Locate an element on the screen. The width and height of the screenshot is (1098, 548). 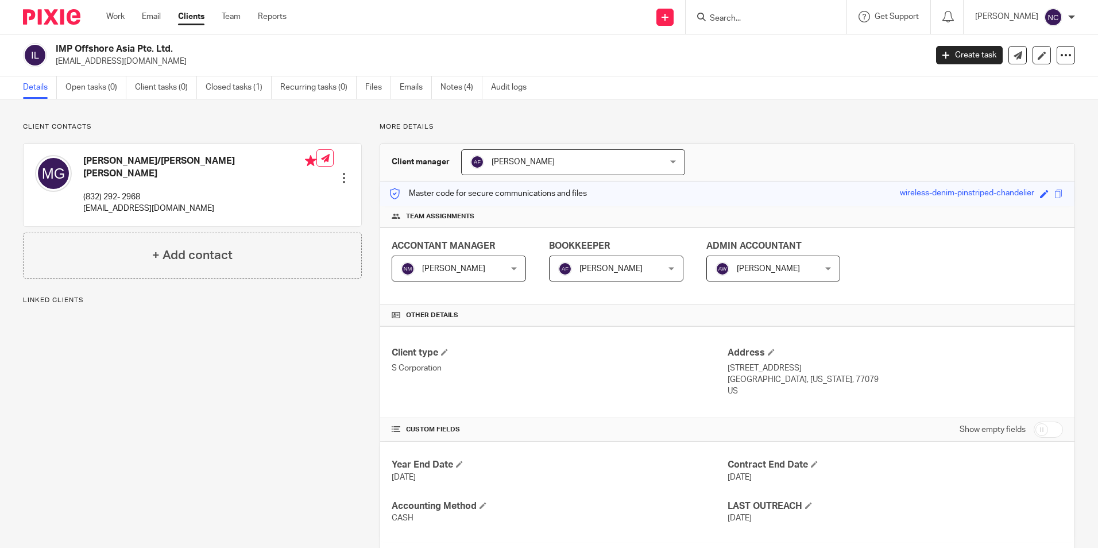
a: Details is located at coordinates (40, 87).